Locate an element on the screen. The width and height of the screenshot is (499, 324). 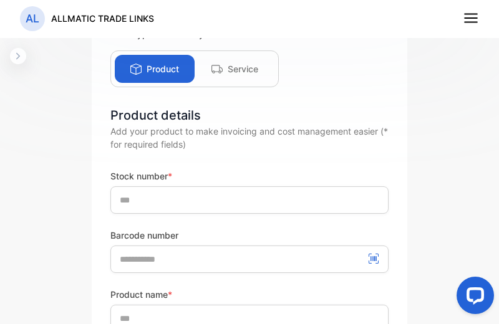
p: AL is located at coordinates (32, 19).